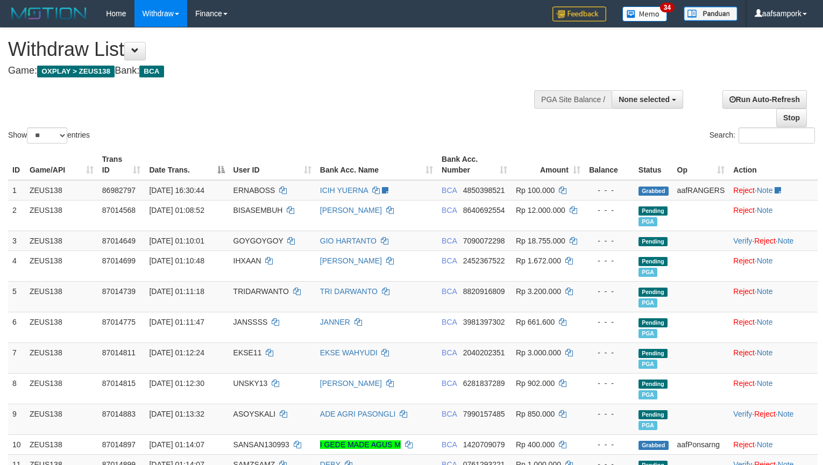 The width and height of the screenshot is (823, 465). I want to click on a: Verify, so click(742, 414).